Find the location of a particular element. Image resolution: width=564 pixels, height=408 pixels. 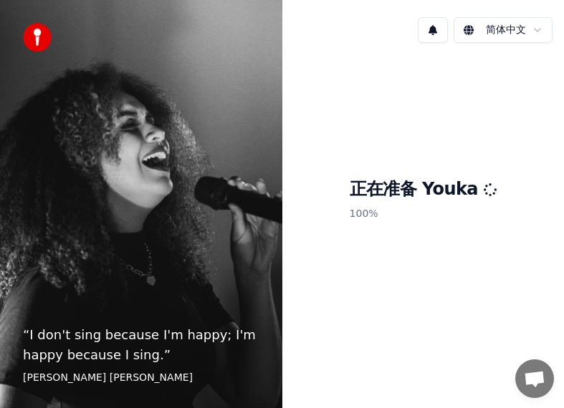

img: youka is located at coordinates (37, 37).